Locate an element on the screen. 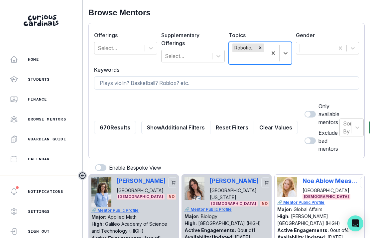  img: Picture of Noa Ablow Measelle is located at coordinates (287, 187).